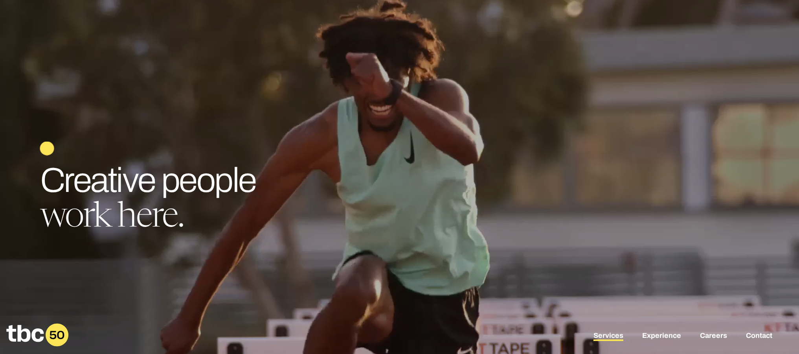 Image resolution: width=799 pixels, height=354 pixels. What do you see at coordinates (112, 218) in the screenshot?
I see `span: work here.` at bounding box center [112, 218].